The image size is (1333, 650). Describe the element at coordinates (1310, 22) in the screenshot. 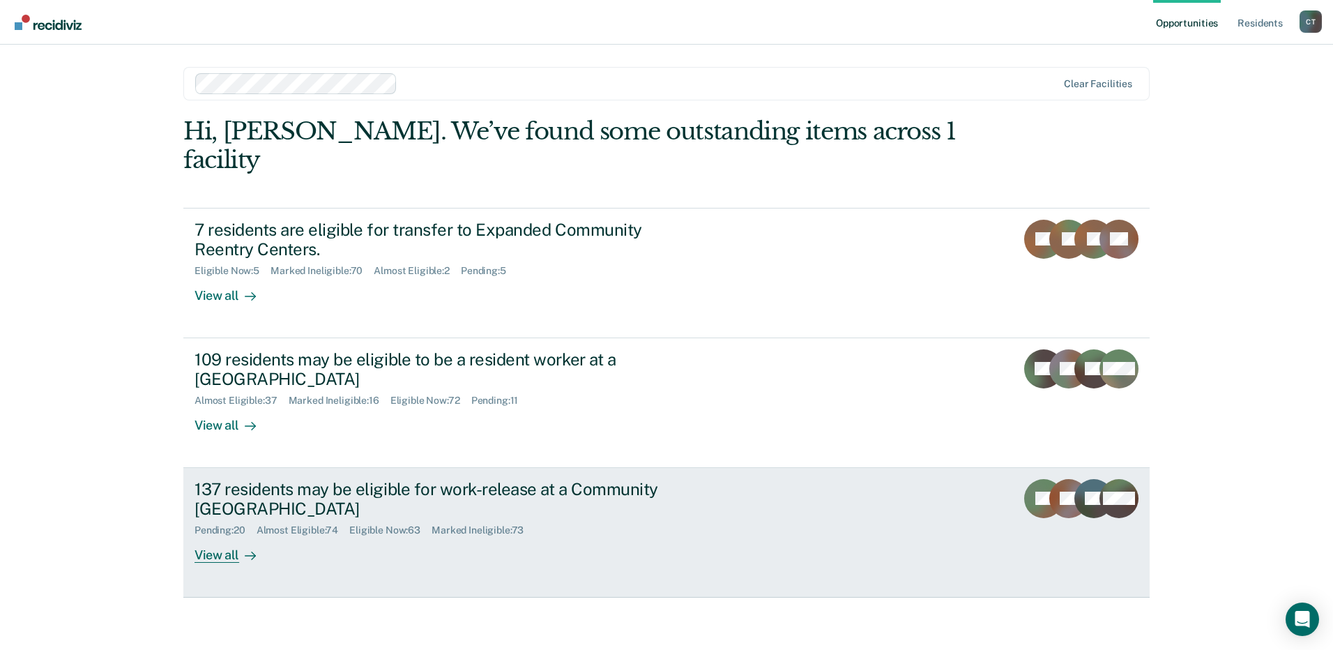

I see `div: C T` at that location.